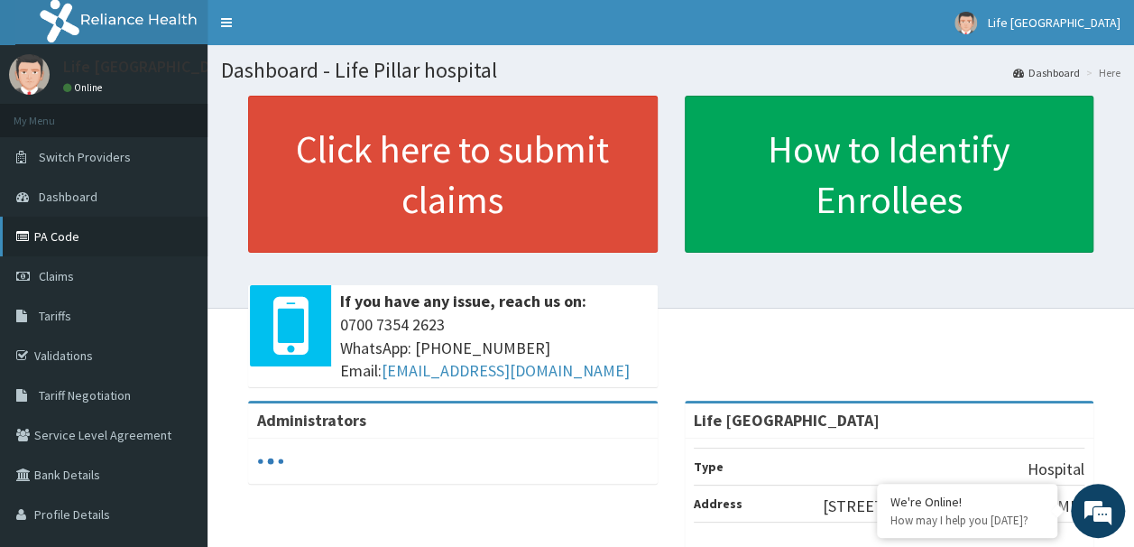 The height and width of the screenshot is (547, 1134). What do you see at coordinates (271, 461) in the screenshot?
I see `svg: audio-loading` at bounding box center [271, 461].